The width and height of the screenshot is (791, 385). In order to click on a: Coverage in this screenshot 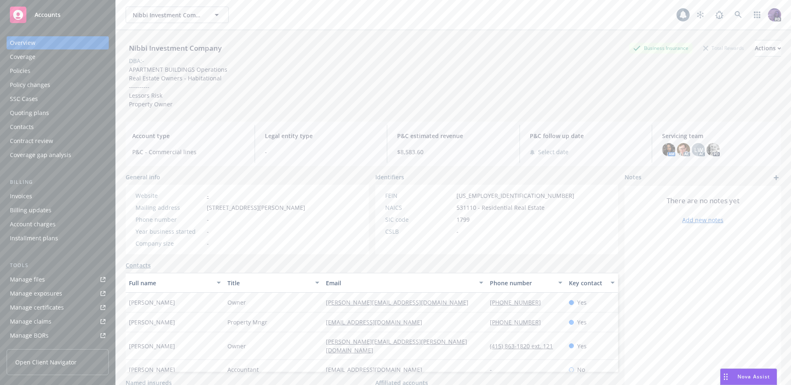, I will do `click(58, 57)`.